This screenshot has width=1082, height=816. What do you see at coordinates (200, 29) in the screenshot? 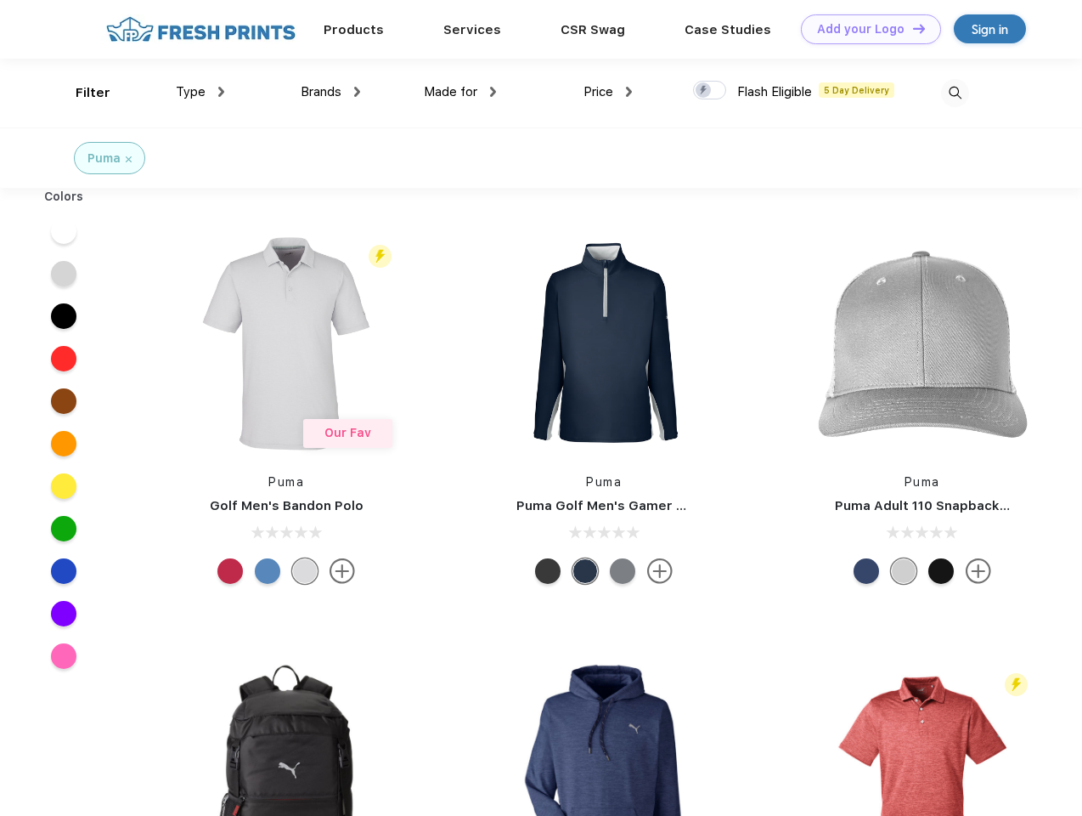
I see `img: fo%20logo%202.webp` at bounding box center [200, 29].